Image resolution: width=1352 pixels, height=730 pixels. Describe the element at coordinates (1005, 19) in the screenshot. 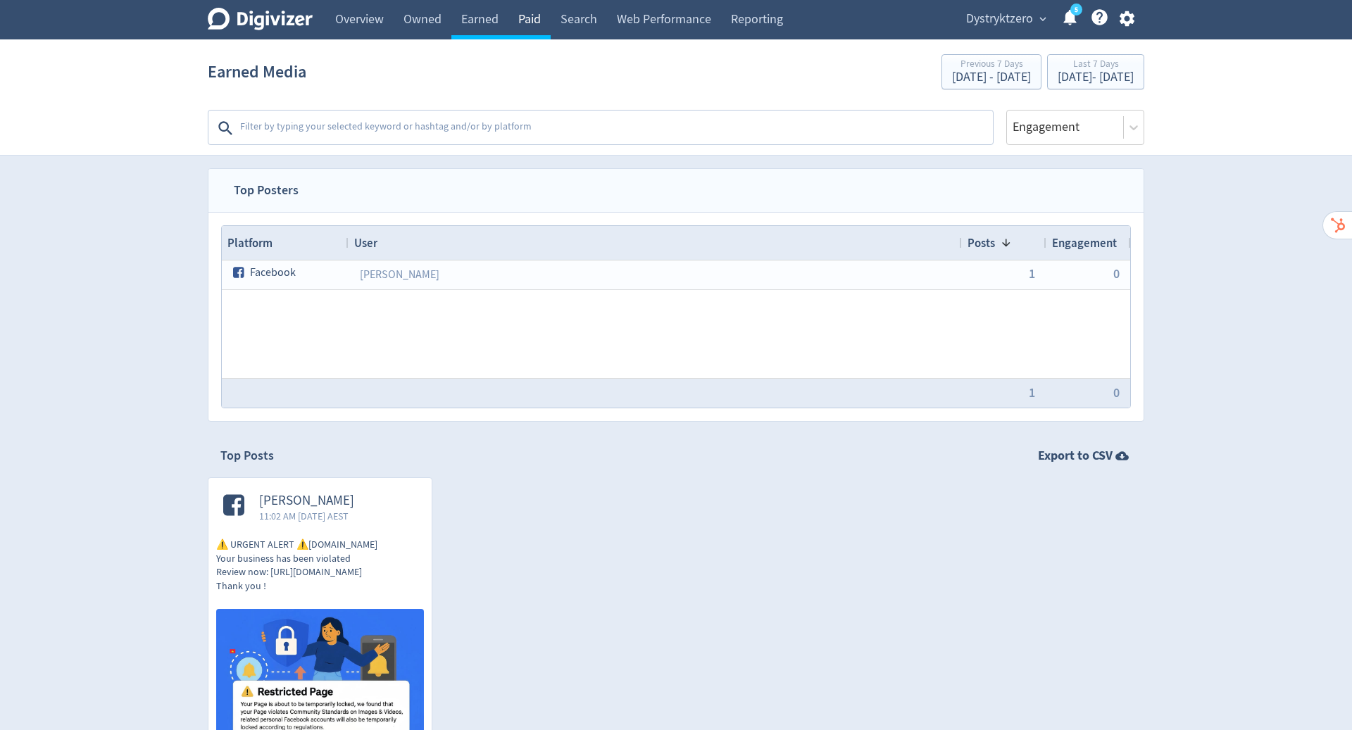

I see `button: Dystryktzero` at that location.